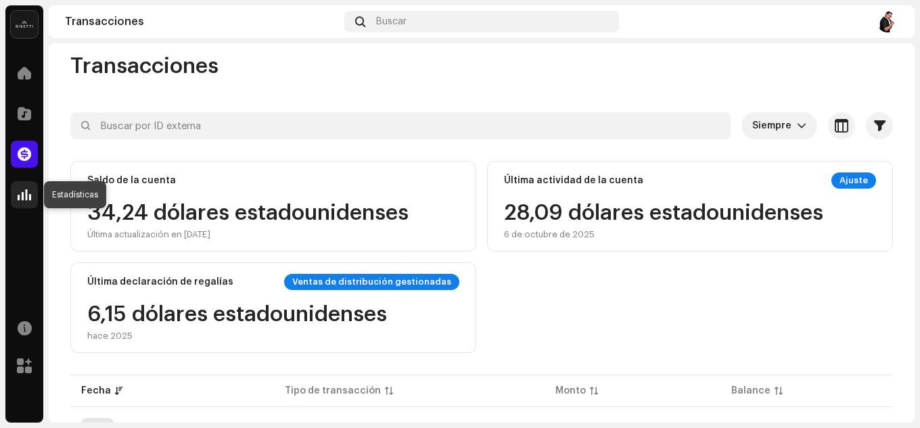  Describe the element at coordinates (853, 180) in the screenshot. I see `font: Ajuste` at that location.